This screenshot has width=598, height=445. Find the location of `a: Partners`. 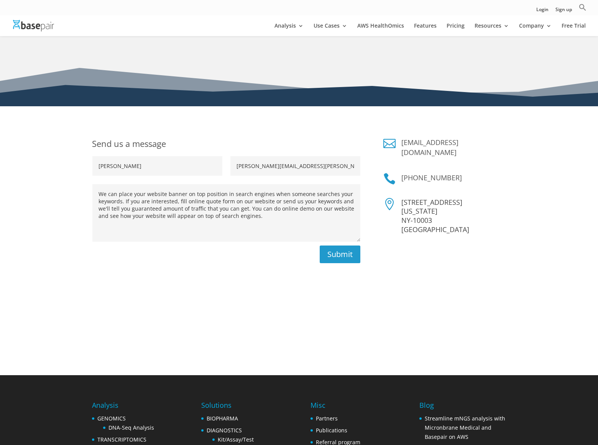

a: Partners is located at coordinates (326, 418).